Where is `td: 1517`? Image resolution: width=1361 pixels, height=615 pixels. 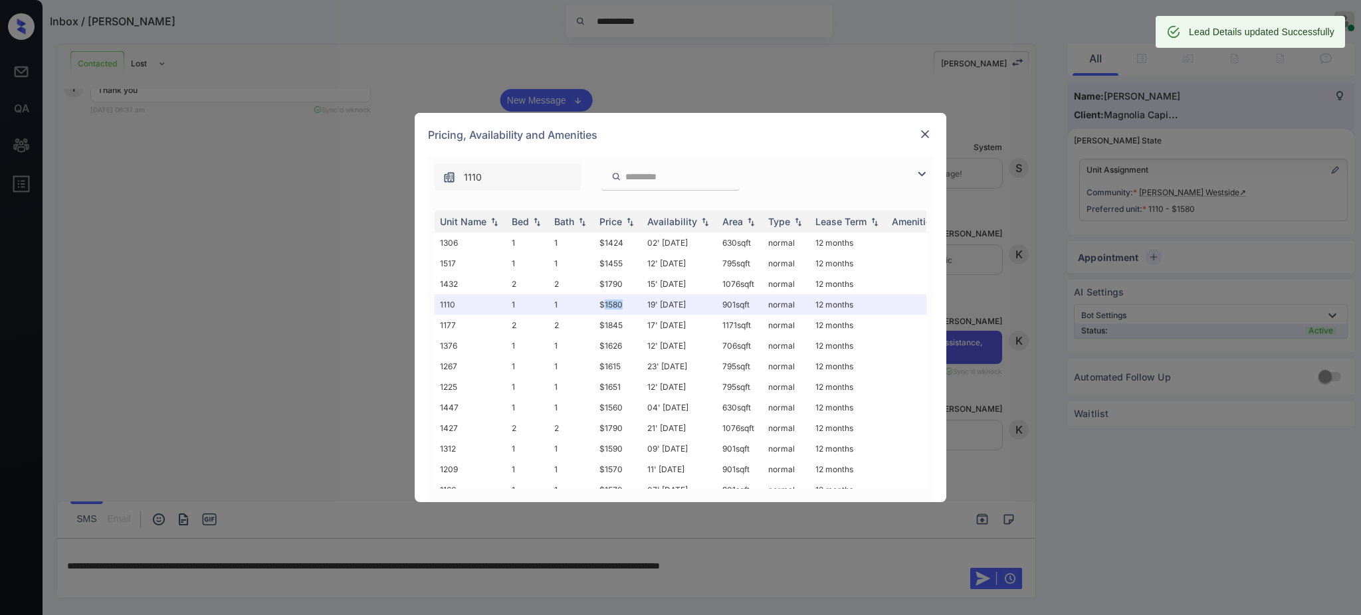 td: 1517 is located at coordinates (470, 263).